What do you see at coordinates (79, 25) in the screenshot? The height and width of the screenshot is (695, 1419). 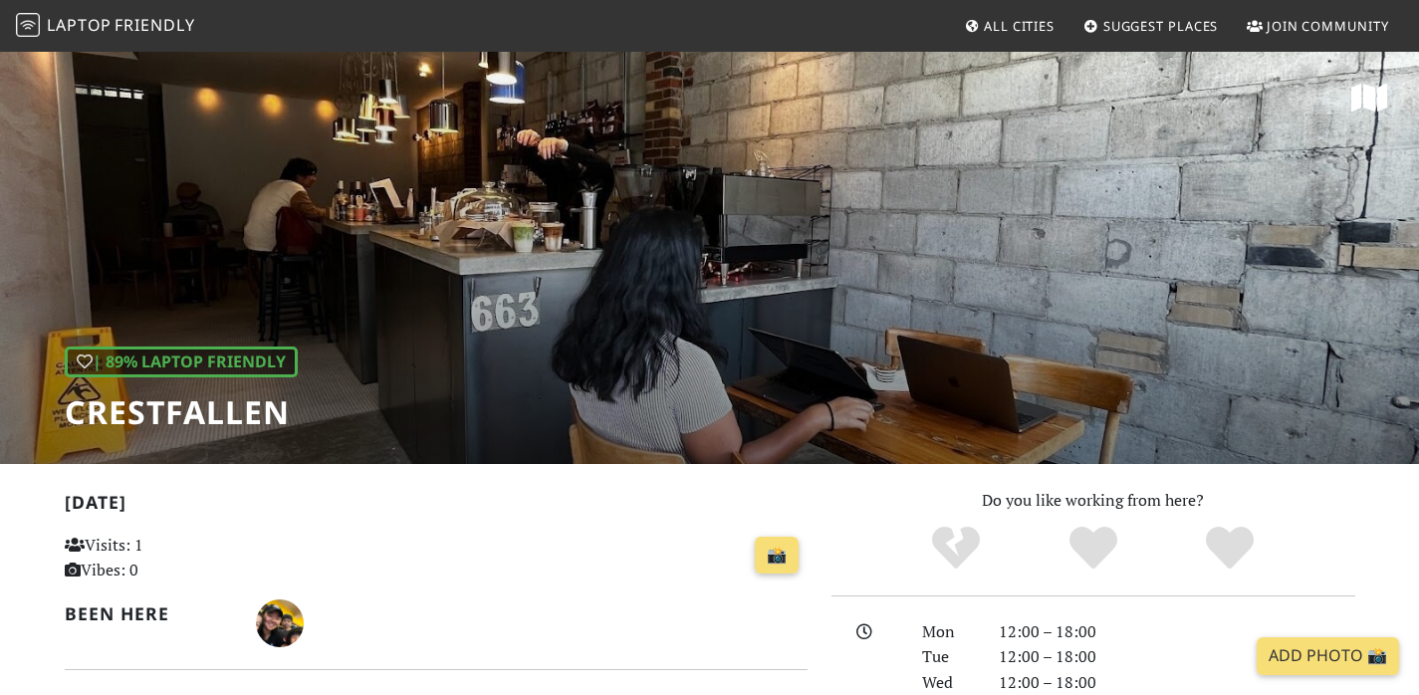 I see `span: Laptop` at bounding box center [79, 25].